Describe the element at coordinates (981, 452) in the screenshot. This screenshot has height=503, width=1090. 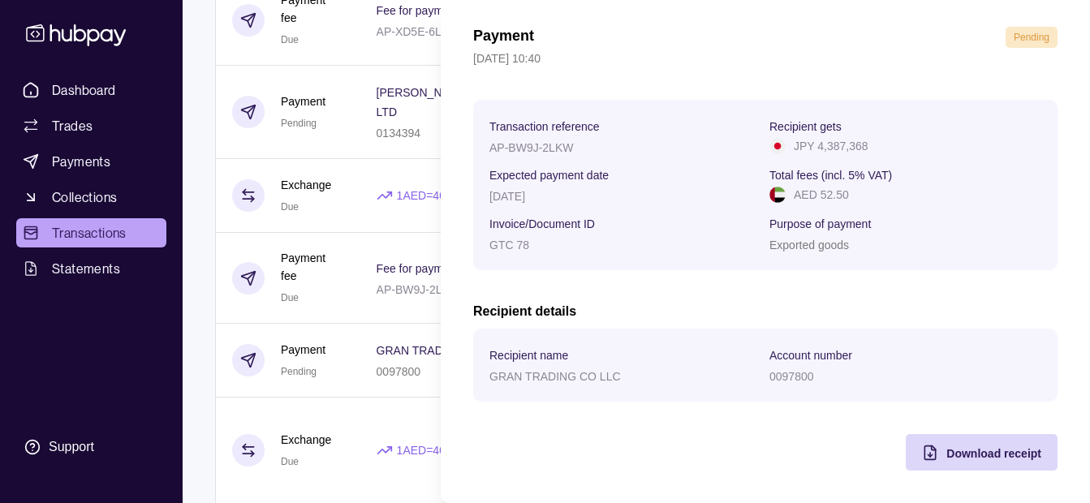
I see `button: Download receipt` at that location.